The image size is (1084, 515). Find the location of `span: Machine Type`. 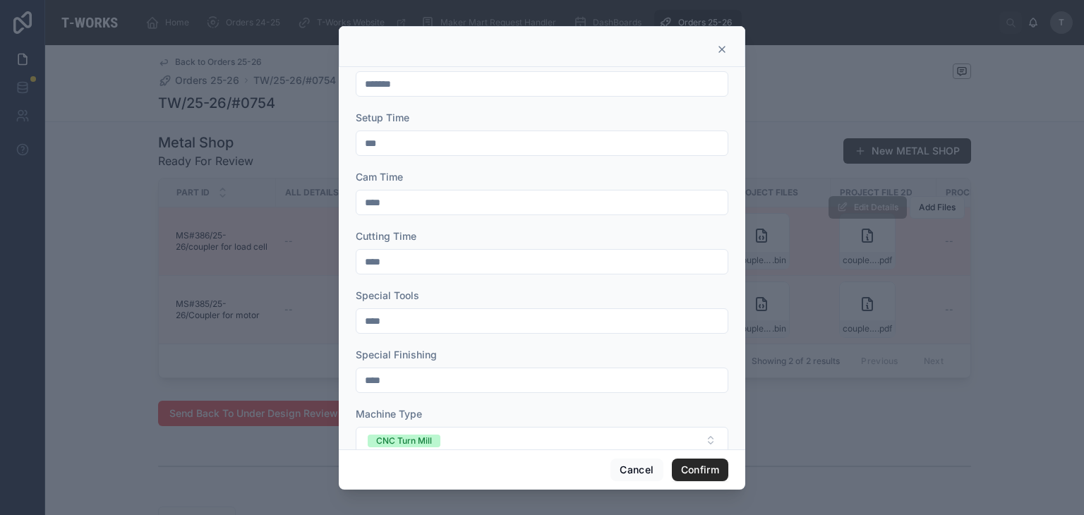

span: Machine Type is located at coordinates (389, 413).